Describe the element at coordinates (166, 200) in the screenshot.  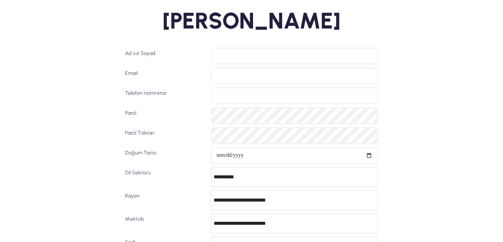
I see `label: Rayon` at that location.